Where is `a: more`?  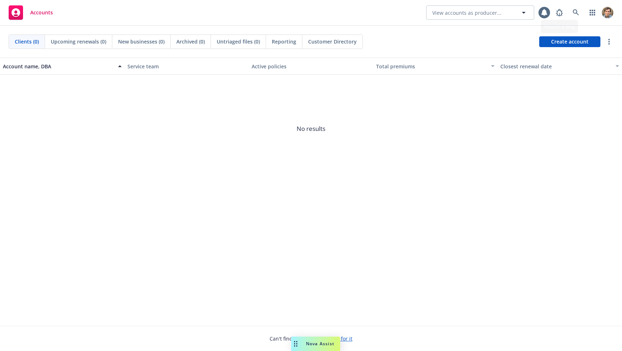
a: more is located at coordinates (609, 42).